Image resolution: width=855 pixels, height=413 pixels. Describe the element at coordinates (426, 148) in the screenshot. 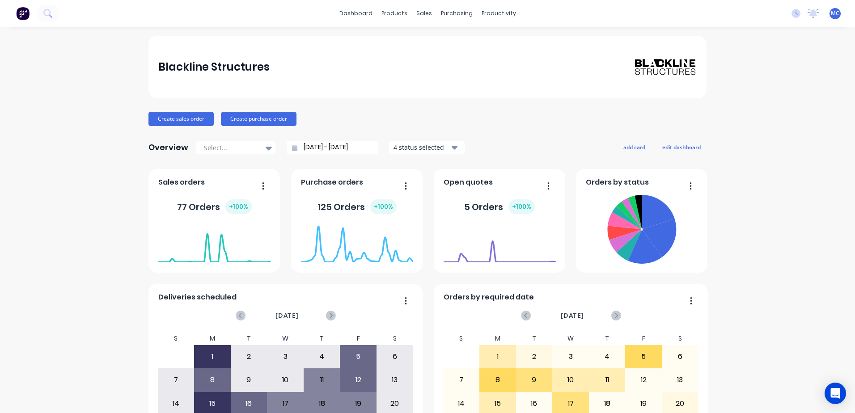

I see `button: 4 status selected` at that location.